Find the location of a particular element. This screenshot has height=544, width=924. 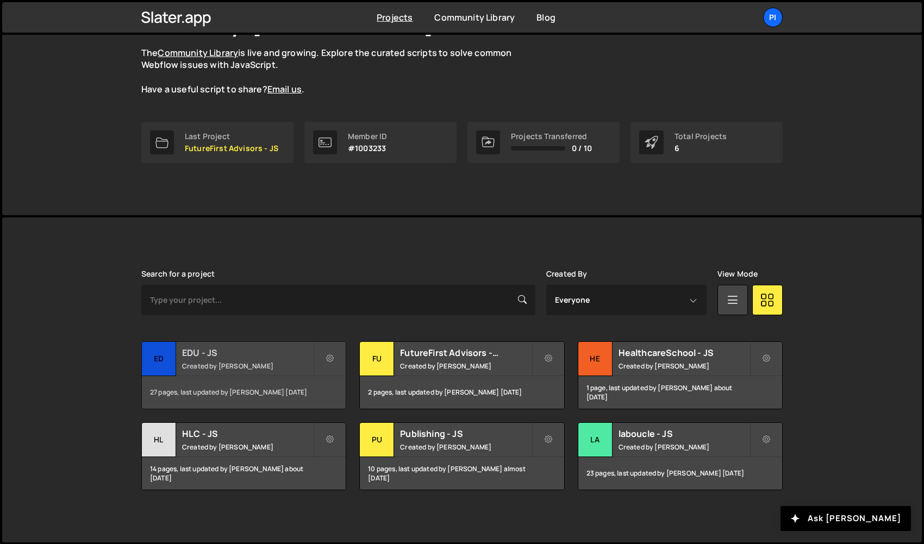

span: 0 / 10 is located at coordinates (581, 148).